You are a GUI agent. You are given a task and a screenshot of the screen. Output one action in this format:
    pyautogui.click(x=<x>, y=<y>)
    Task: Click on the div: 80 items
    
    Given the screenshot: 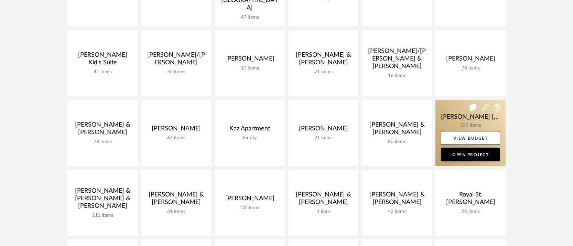 What is the action you would take?
    pyautogui.click(x=397, y=142)
    